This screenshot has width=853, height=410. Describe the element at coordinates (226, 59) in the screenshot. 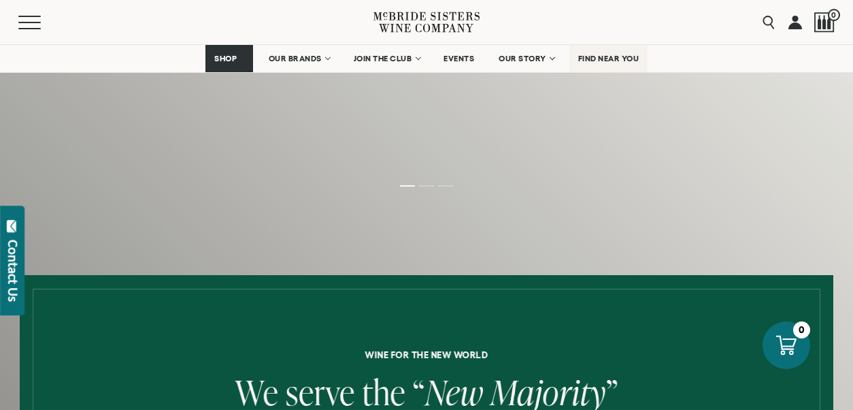

I see `span: SHOP` at that location.